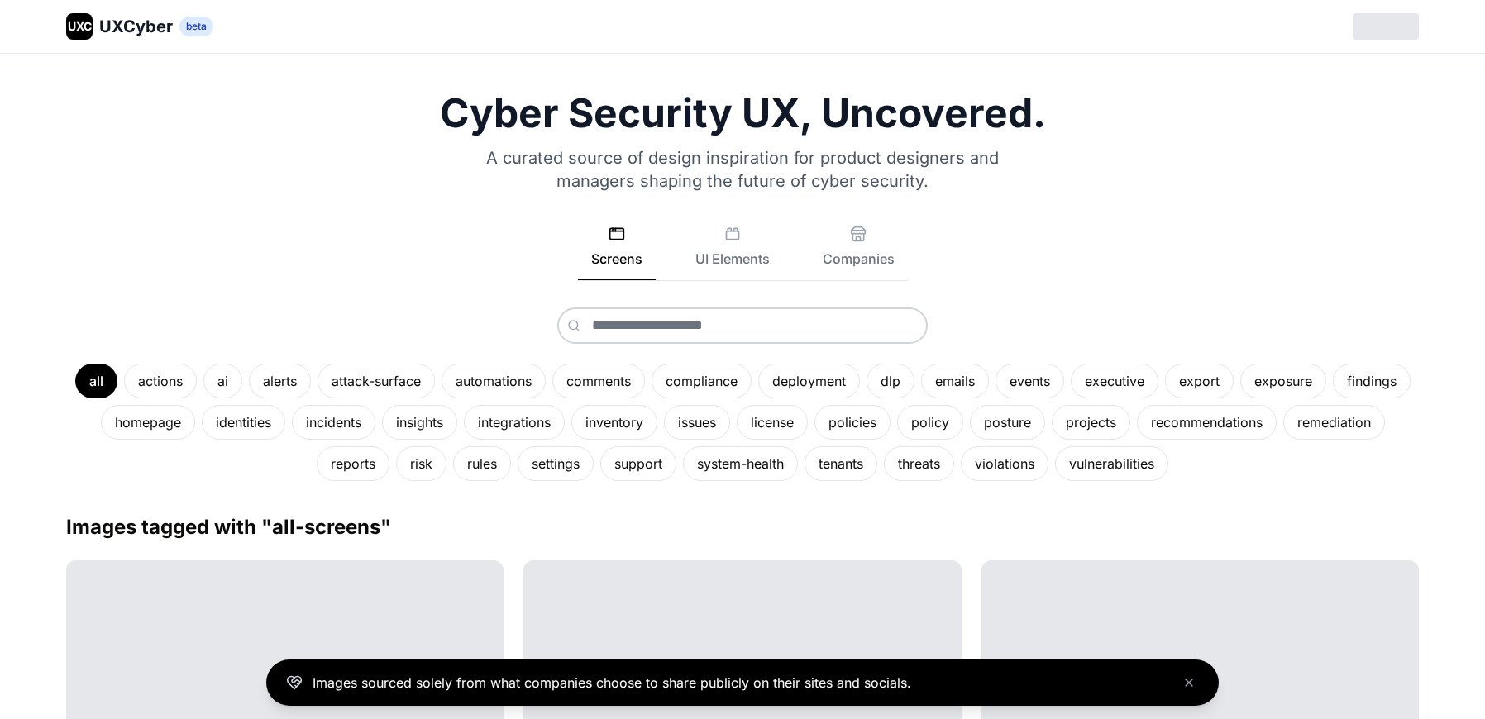 This screenshot has width=1485, height=719. I want to click on h1: Cyber Security UX, Uncovered., so click(743, 113).